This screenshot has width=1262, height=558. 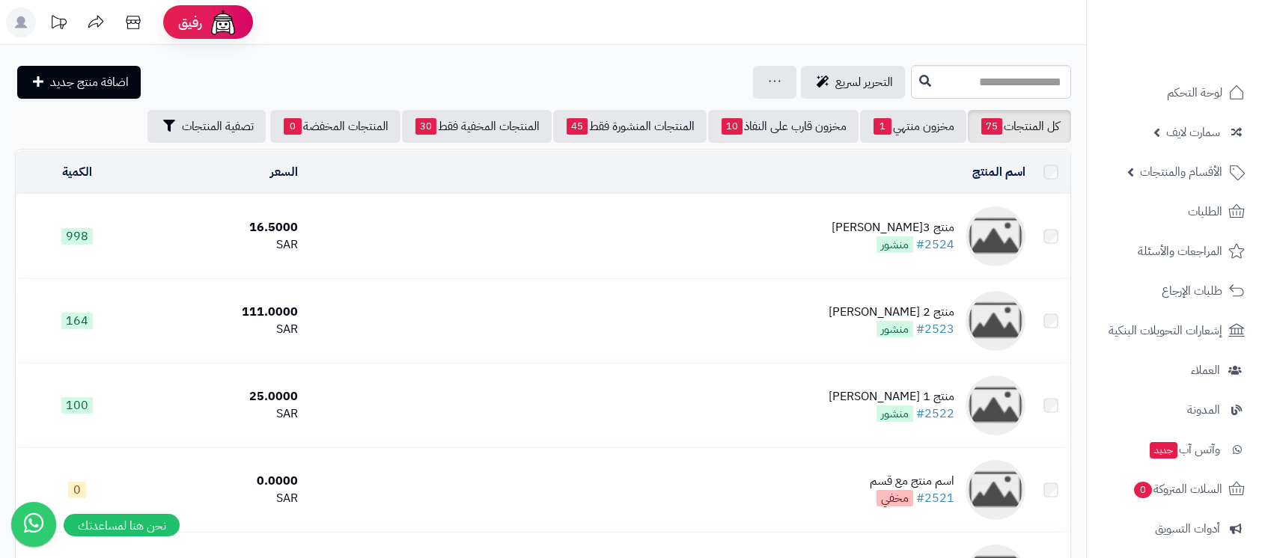 What do you see at coordinates (1174, 370) in the screenshot?
I see `a: العملاء` at bounding box center [1174, 370].